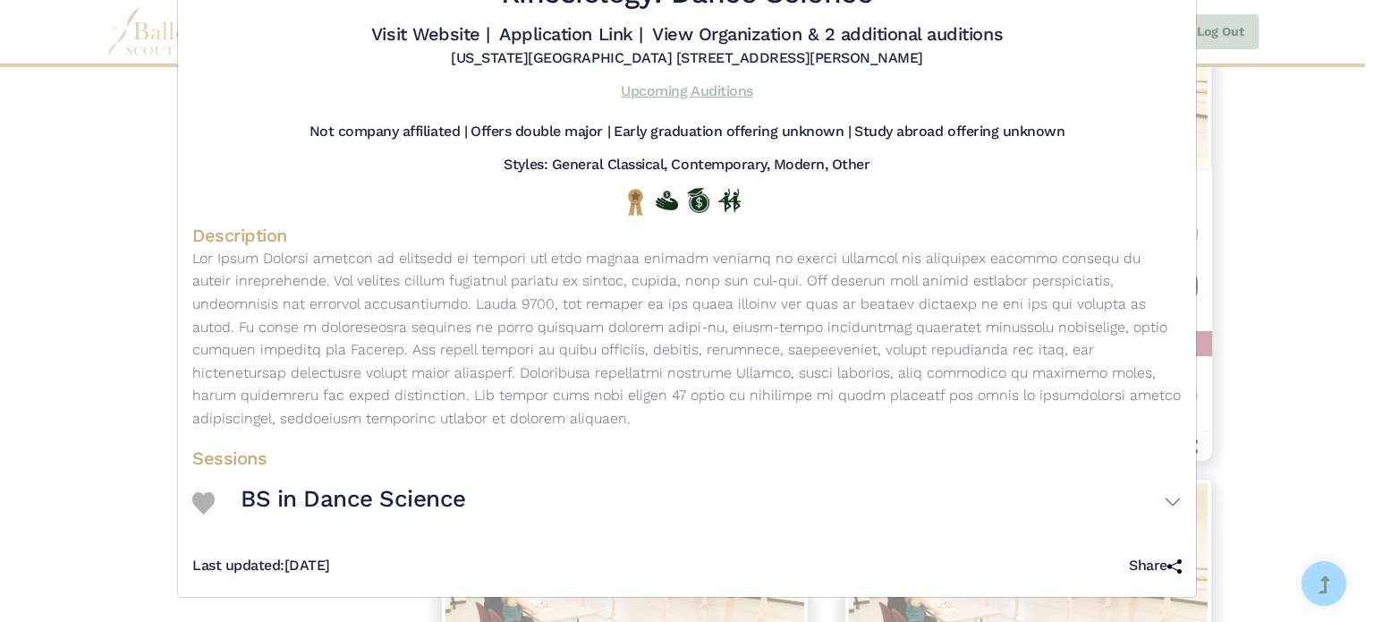 The height and width of the screenshot is (622, 1374). What do you see at coordinates (540, 132) in the screenshot?
I see `h5: Offers double major |` at bounding box center [540, 132].